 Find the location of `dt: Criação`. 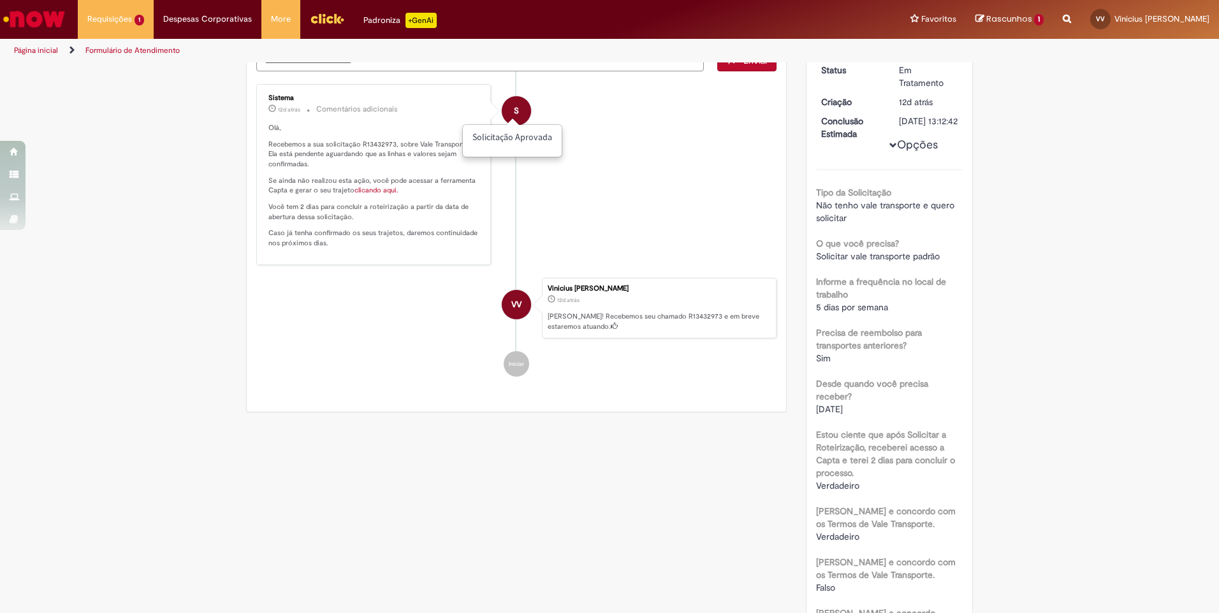

dt: Criação is located at coordinates (850, 102).